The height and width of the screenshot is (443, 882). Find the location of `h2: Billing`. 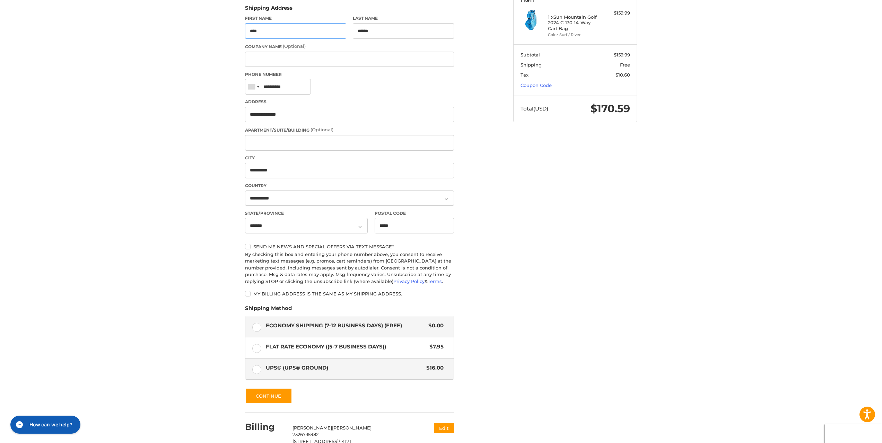

h2: Billing is located at coordinates (265, 427).